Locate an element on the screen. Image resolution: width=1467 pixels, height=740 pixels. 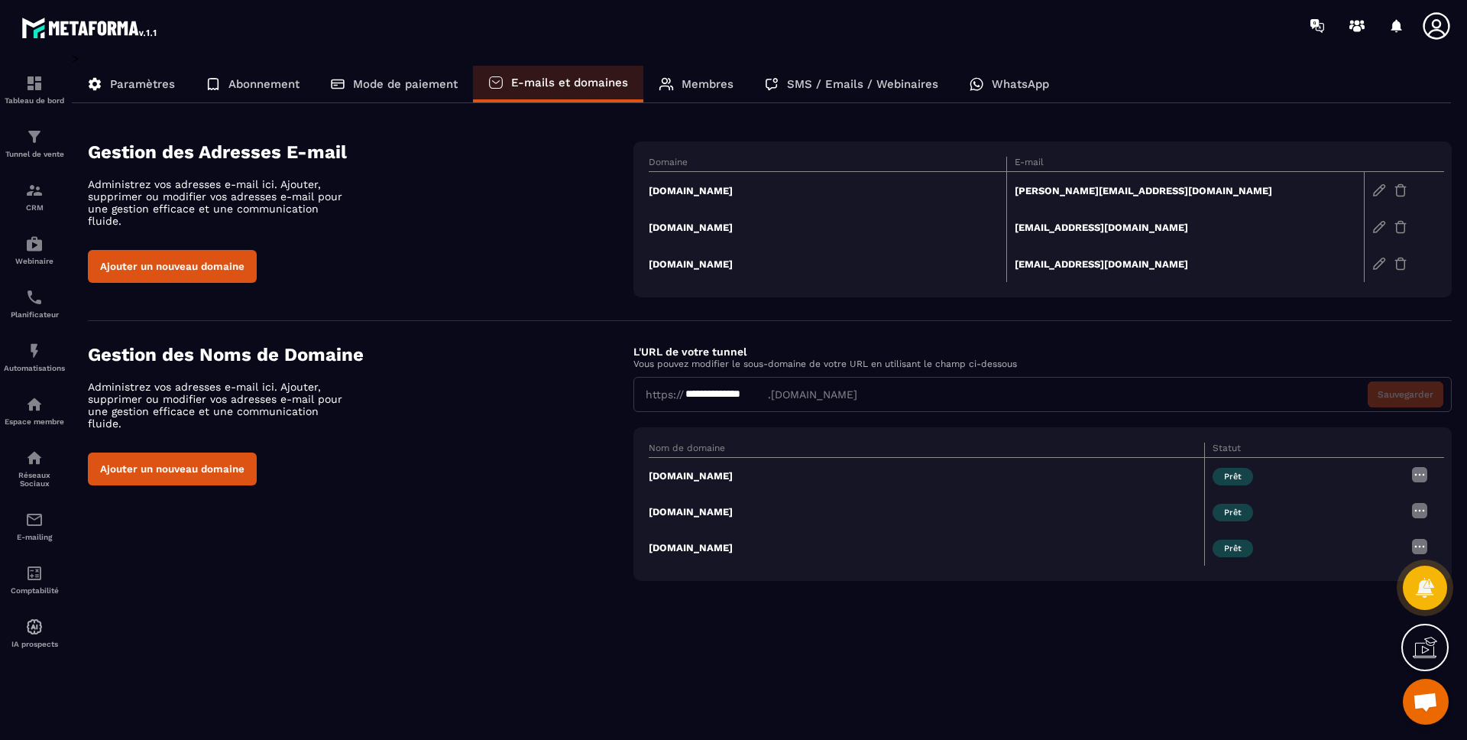
p: Paramètres is located at coordinates (142, 84).